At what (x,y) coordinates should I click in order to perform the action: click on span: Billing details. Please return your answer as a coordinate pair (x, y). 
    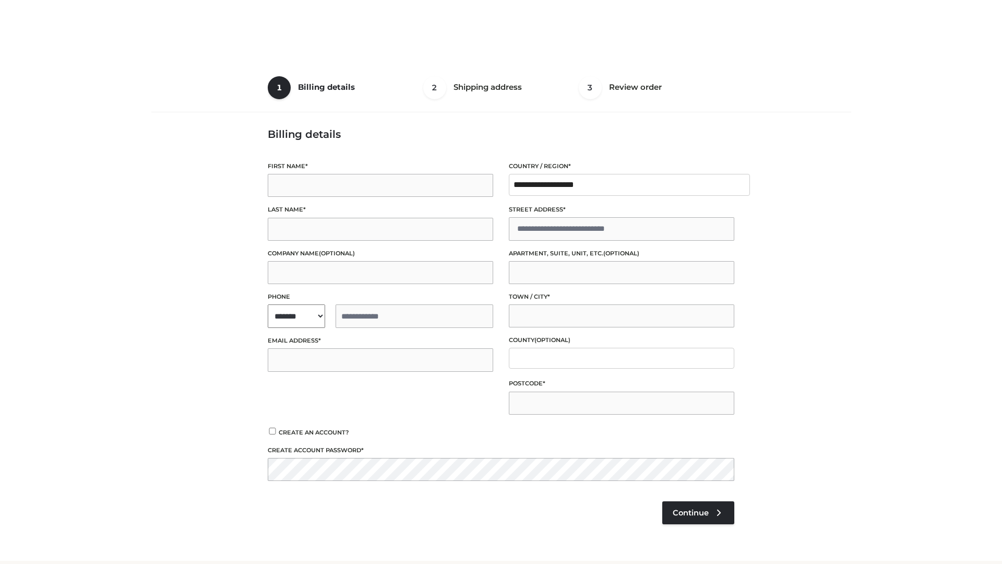
    Looking at the image, I should click on (326, 87).